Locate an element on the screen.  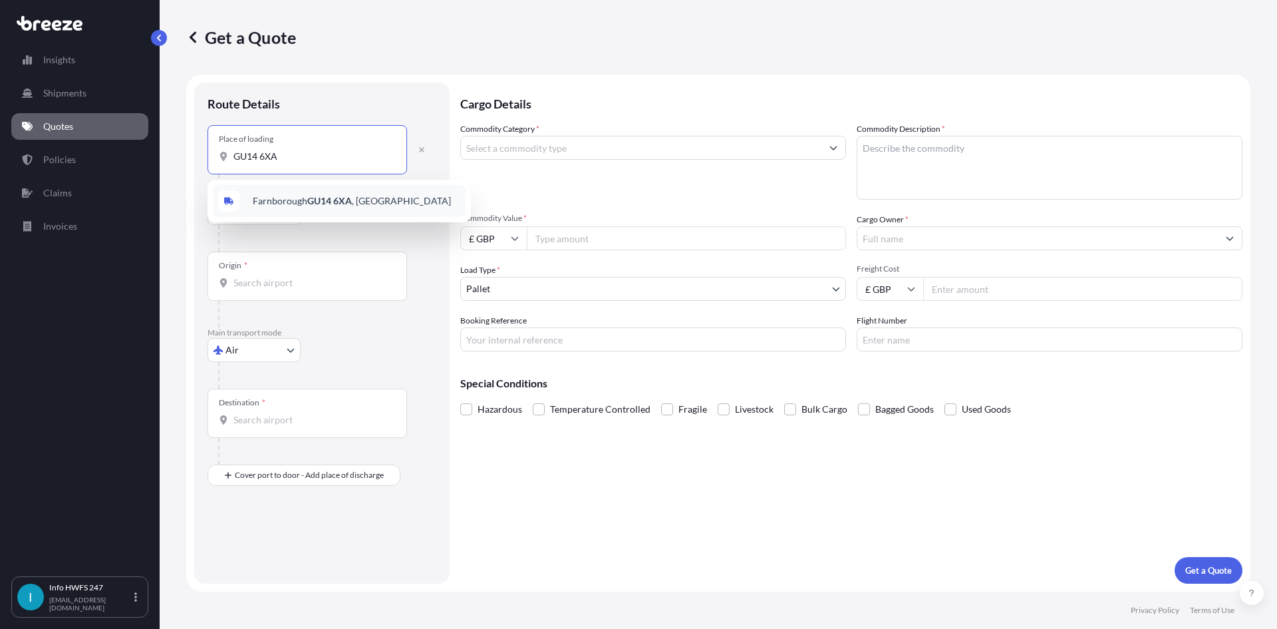
p: Privacy Policy is located at coordinates (1155, 610).